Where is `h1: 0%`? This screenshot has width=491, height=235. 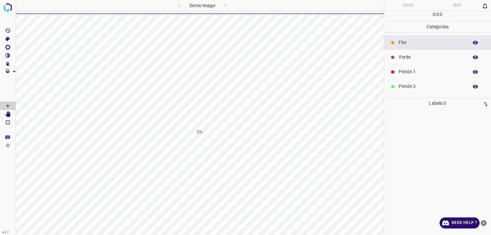 h1: 0% is located at coordinates (199, 132).